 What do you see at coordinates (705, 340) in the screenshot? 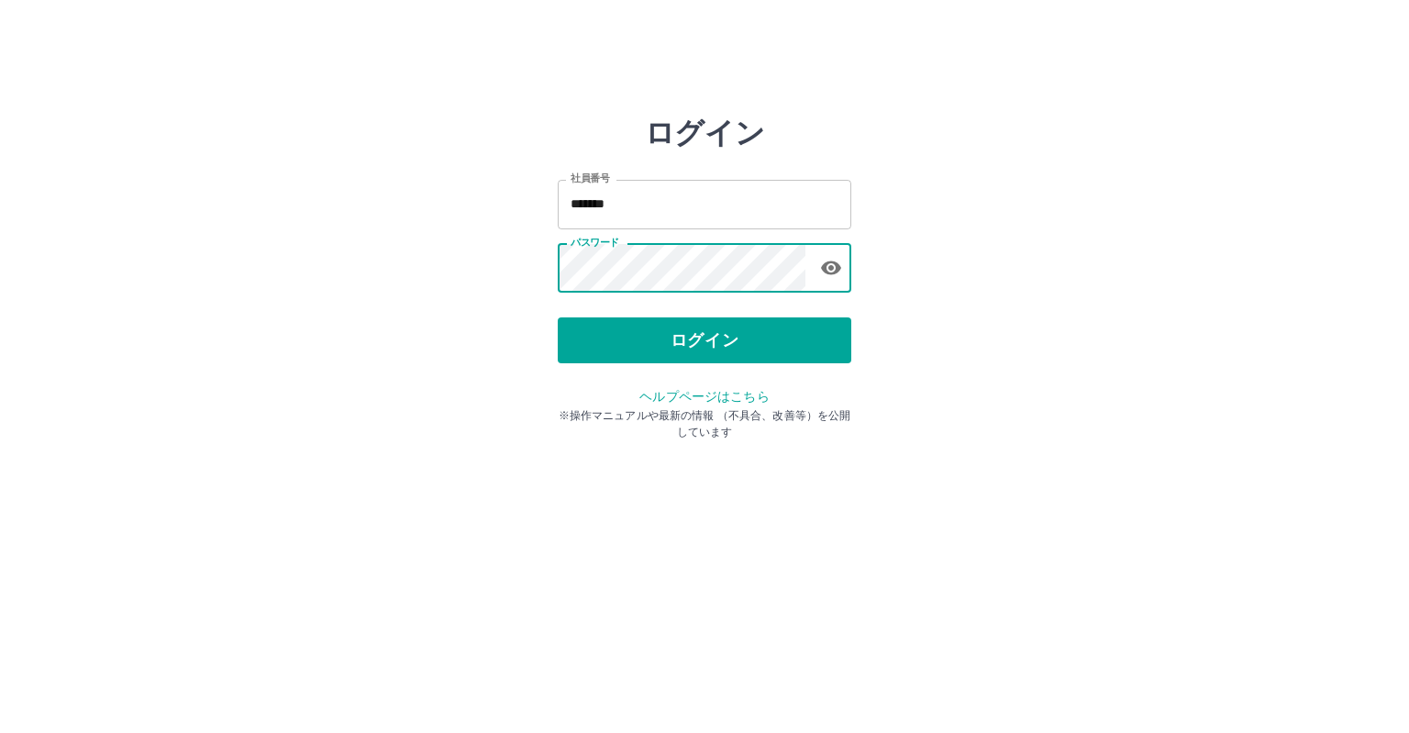
I see `button: ログイン` at bounding box center [705, 340].